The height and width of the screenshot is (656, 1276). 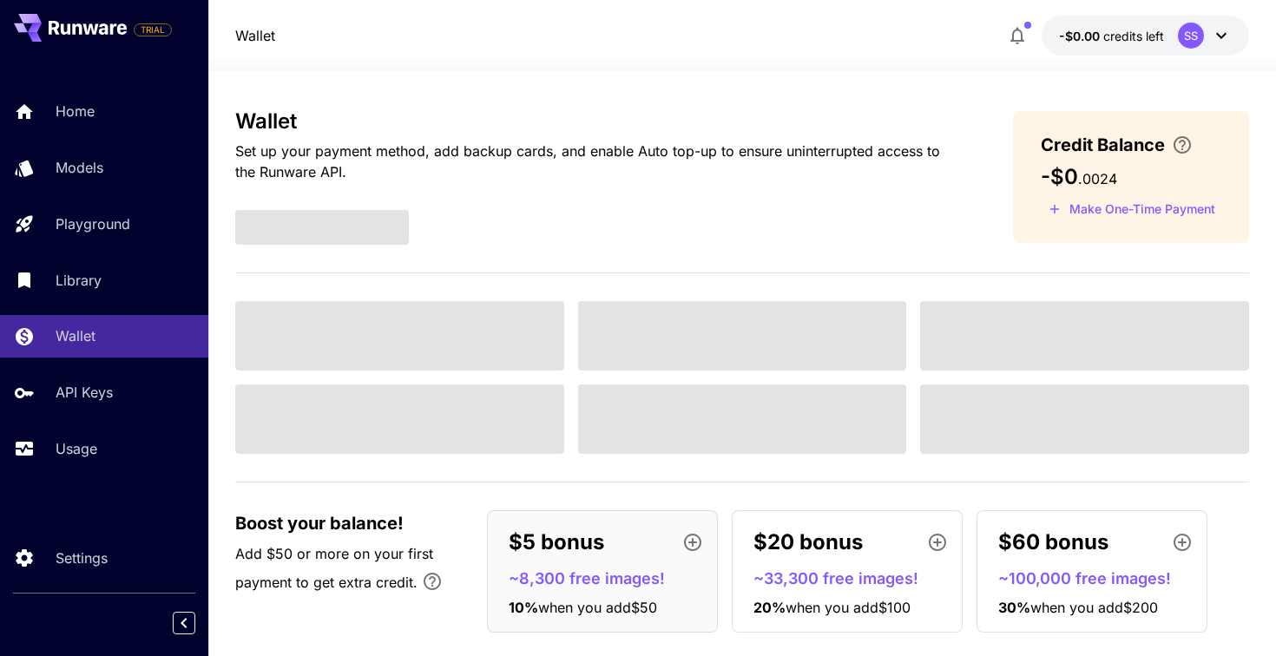 What do you see at coordinates (255, 36) in the screenshot?
I see `a: Wallet` at bounding box center [255, 36].